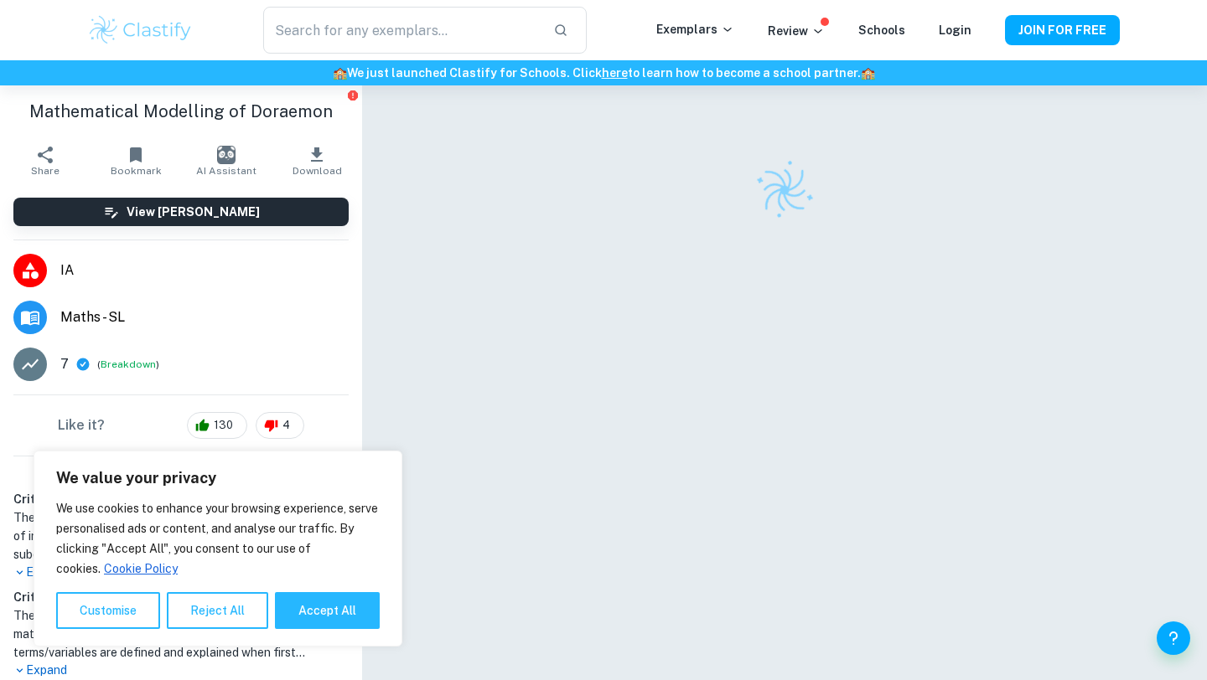  Describe the element at coordinates (223, 426) in the screenshot. I see `span: 130` at that location.